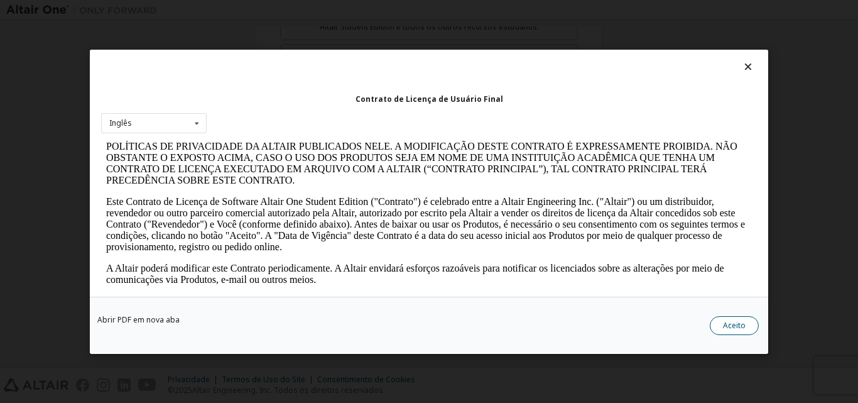 The image size is (858, 403). I want to click on font: Este Contrato de Licença de Software Altair One Student Edition ("Contrato") é celebrado entre a ..., so click(324, 83).